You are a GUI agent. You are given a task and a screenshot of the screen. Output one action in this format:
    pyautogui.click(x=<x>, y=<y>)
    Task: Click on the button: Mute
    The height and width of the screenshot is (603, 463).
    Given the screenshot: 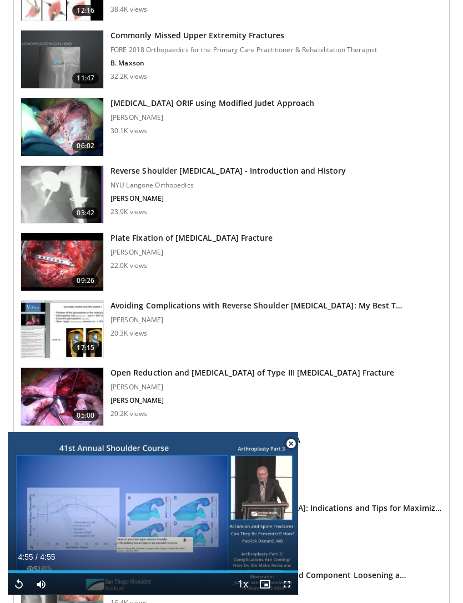 What is the action you would take?
    pyautogui.click(x=41, y=584)
    